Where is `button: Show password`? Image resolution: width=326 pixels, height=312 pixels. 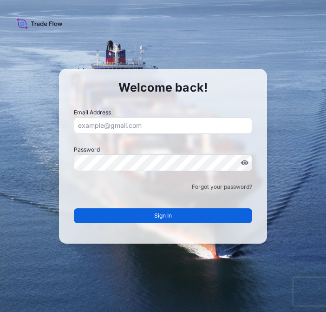 button: Show password is located at coordinates (245, 163).